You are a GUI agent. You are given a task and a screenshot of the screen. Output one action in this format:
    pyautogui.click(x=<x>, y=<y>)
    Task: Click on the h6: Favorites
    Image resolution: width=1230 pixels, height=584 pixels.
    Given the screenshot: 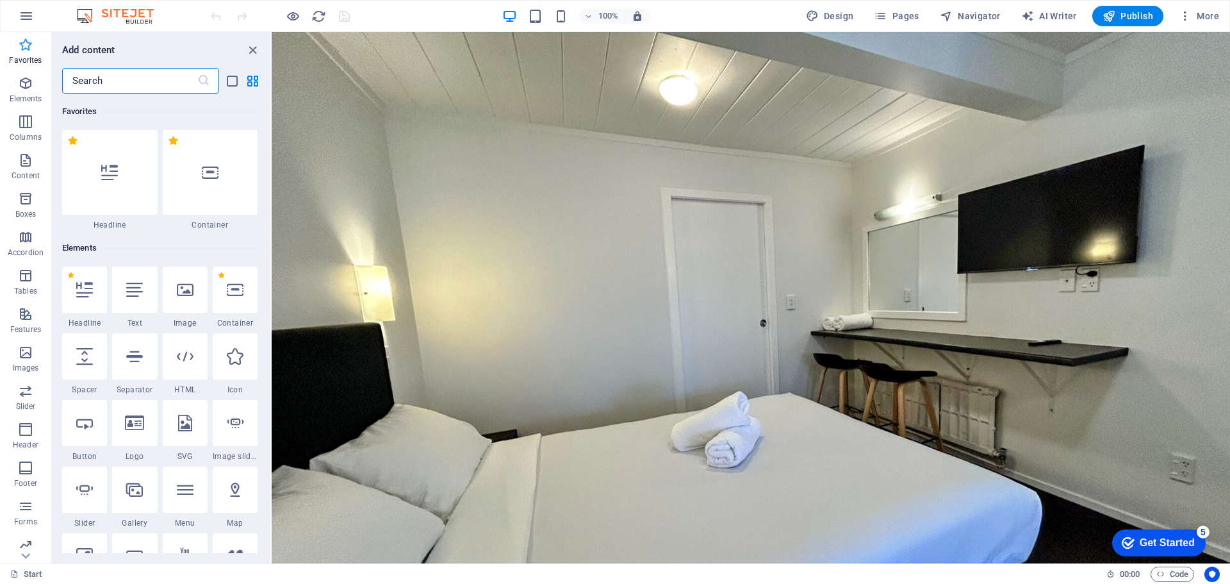 What is the action you would take?
    pyautogui.click(x=160, y=112)
    